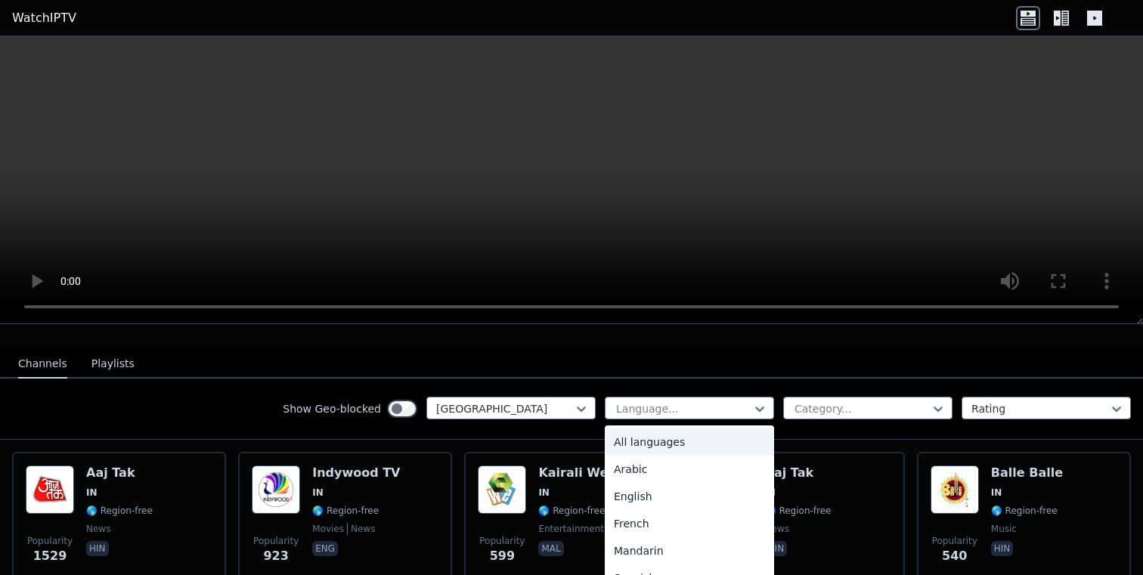 The width and height of the screenshot is (1143, 575). I want to click on p: eng, so click(325, 549).